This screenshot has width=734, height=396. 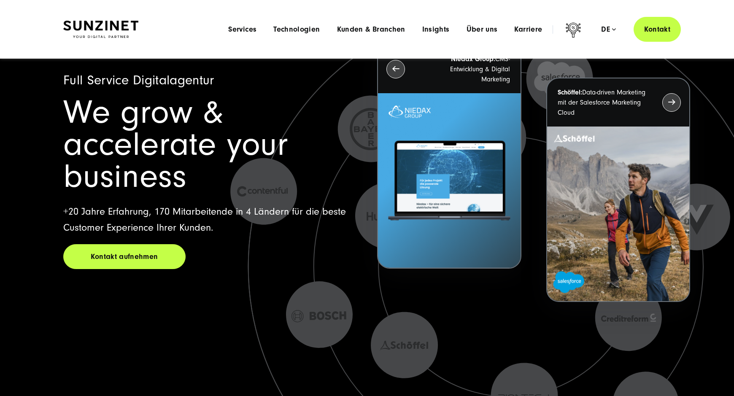 What do you see at coordinates (603, 103) in the screenshot?
I see `p: Data-driven Marketing mit der Salesforce Marketing Cloud` at bounding box center [603, 103].